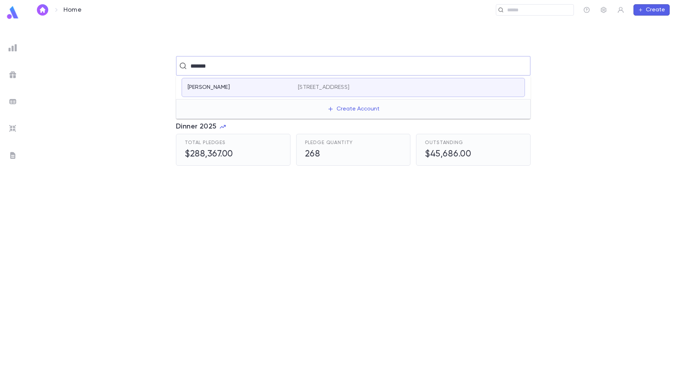 The height and width of the screenshot is (365, 681). Describe the element at coordinates (13, 102) in the screenshot. I see `img: batches_grey.339ca447c9d9533ef1741baa751efc33.svg` at that location.